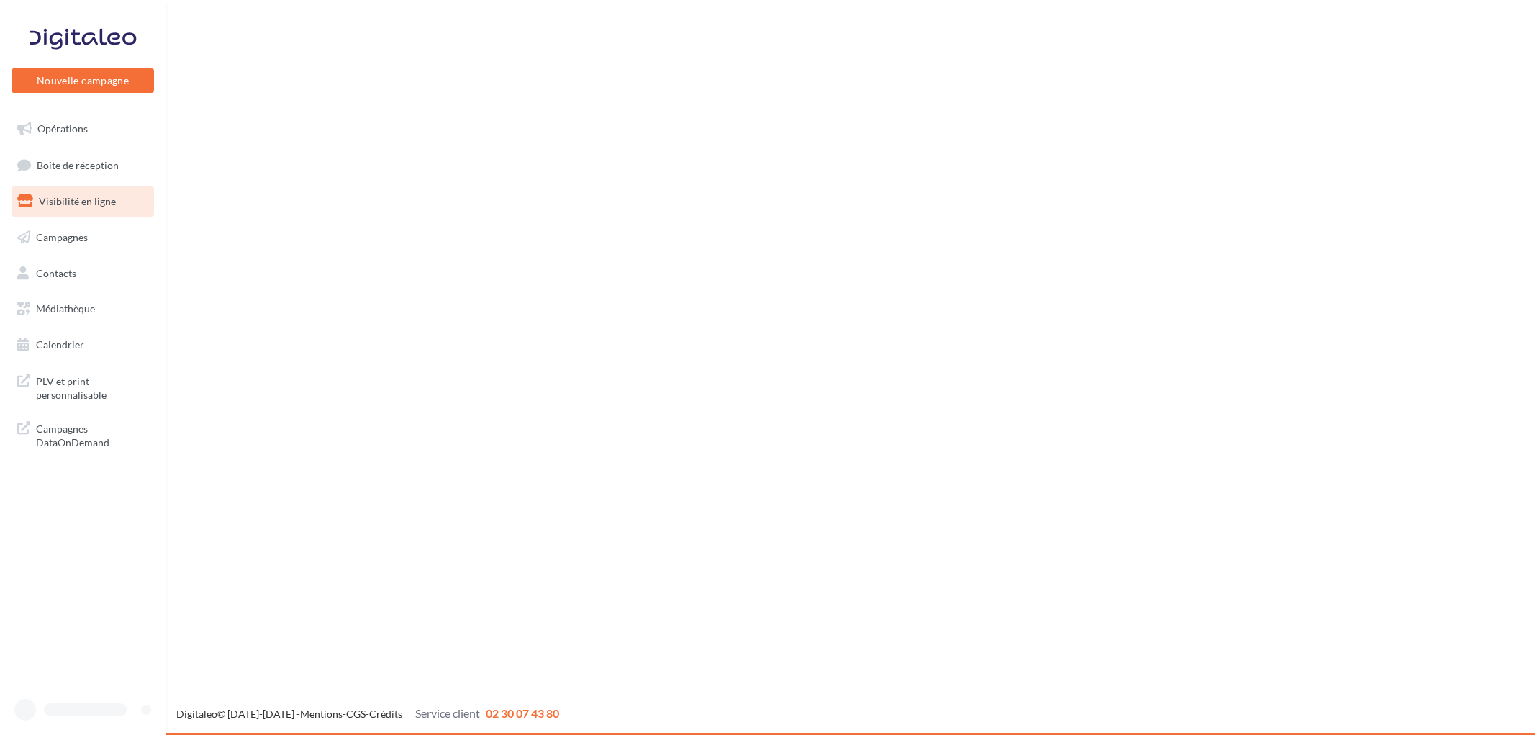 The height and width of the screenshot is (735, 1535). Describe the element at coordinates (60, 344) in the screenshot. I see `span: Calendrier` at that location.